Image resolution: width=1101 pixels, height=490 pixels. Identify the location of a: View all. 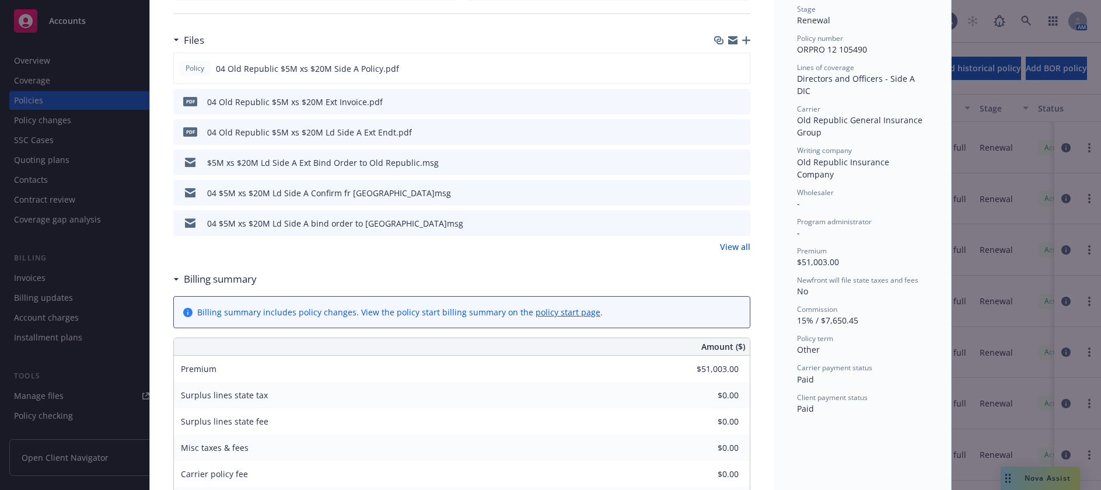
(735, 246).